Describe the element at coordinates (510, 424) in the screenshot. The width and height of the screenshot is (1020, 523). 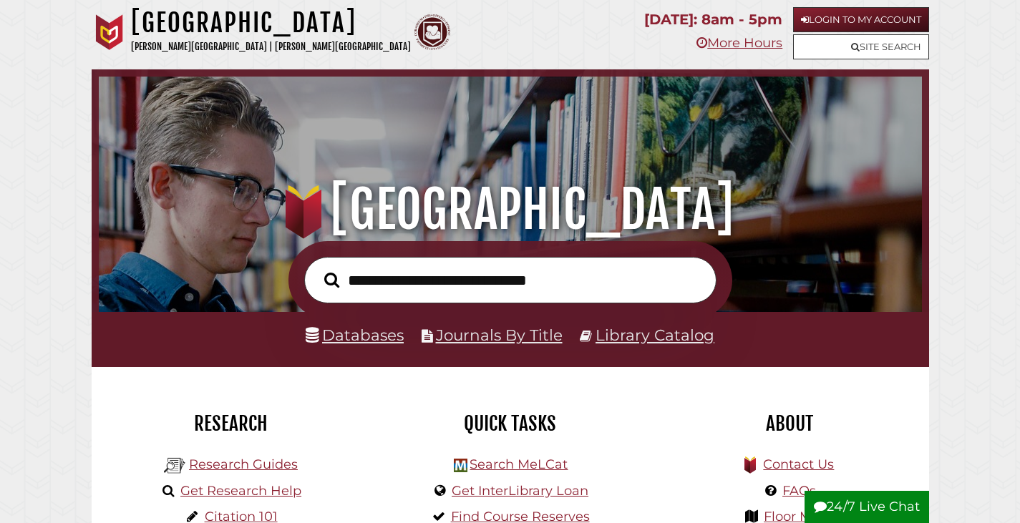
I see `h2: Quick Tasks` at that location.